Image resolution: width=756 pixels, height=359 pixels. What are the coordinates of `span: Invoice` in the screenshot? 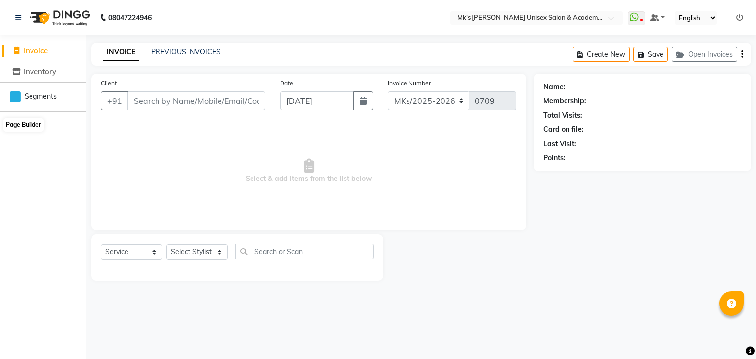 It's located at (35, 50).